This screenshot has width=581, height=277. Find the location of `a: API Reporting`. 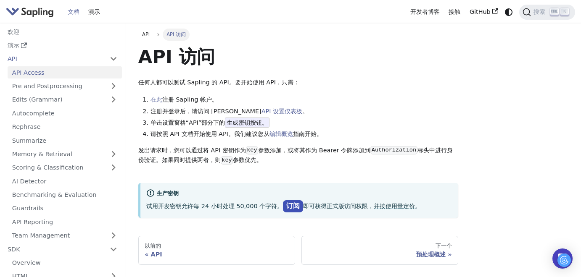

a: API Reporting is located at coordinates (65, 222).